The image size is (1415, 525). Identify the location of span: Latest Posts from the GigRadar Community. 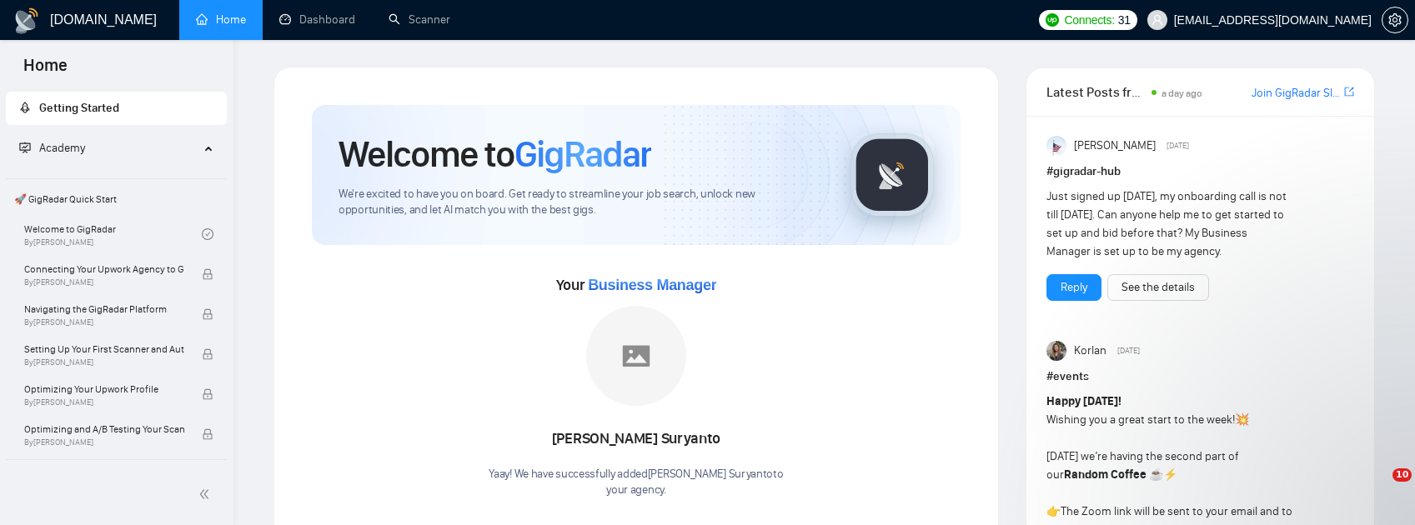
(1096, 92).